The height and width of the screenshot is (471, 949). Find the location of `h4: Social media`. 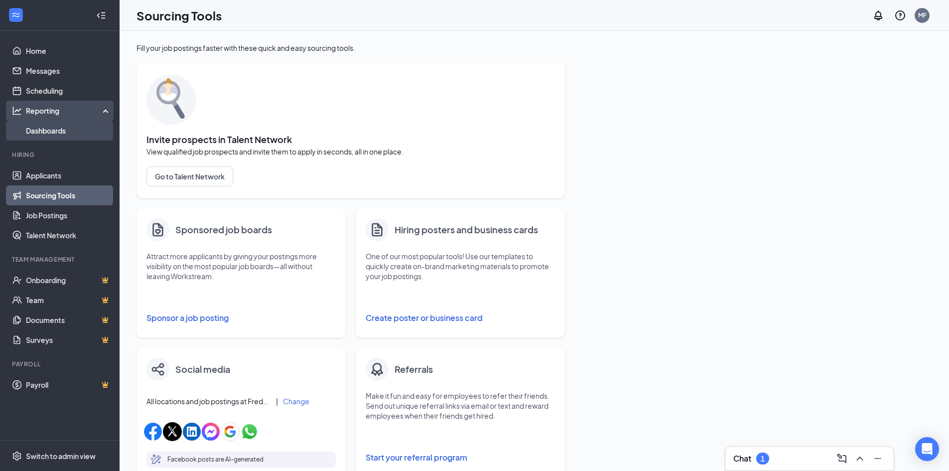

h4: Social media is located at coordinates (203, 369).